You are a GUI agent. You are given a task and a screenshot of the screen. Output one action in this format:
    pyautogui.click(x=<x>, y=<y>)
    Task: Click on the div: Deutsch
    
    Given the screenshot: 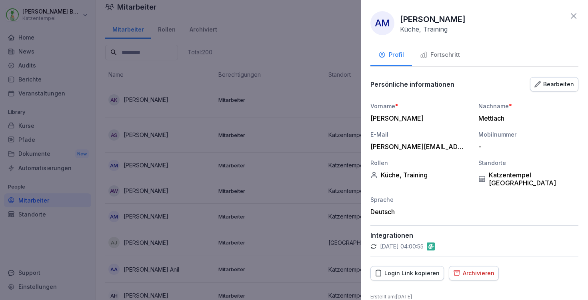 What is the action you would take?
    pyautogui.click(x=420, y=212)
    